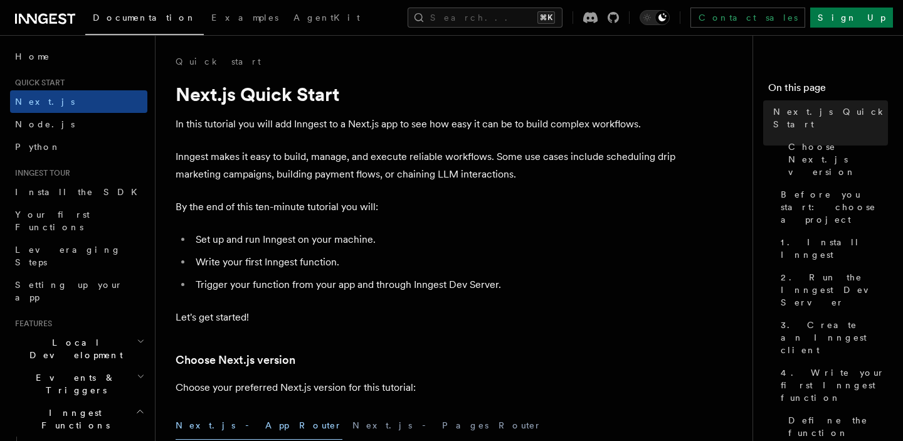 Image resolution: width=903 pixels, height=441 pixels. What do you see at coordinates (45, 102) in the screenshot?
I see `span: Next.js` at bounding box center [45, 102].